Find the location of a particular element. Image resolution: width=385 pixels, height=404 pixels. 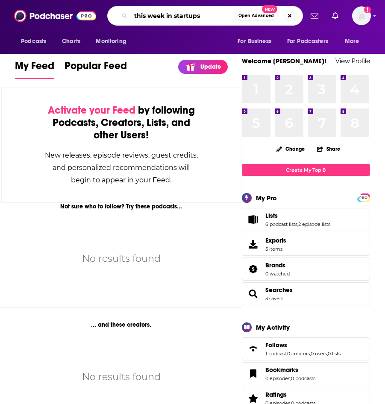

a: 0 creators is located at coordinates (298, 354).